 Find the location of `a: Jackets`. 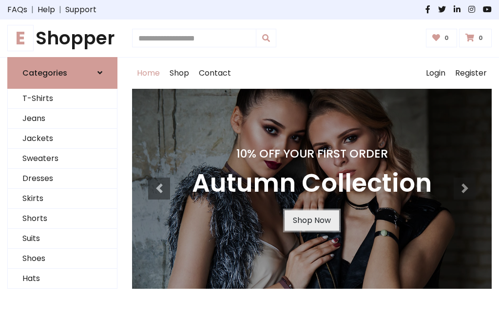

a: Jackets is located at coordinates (62, 139).